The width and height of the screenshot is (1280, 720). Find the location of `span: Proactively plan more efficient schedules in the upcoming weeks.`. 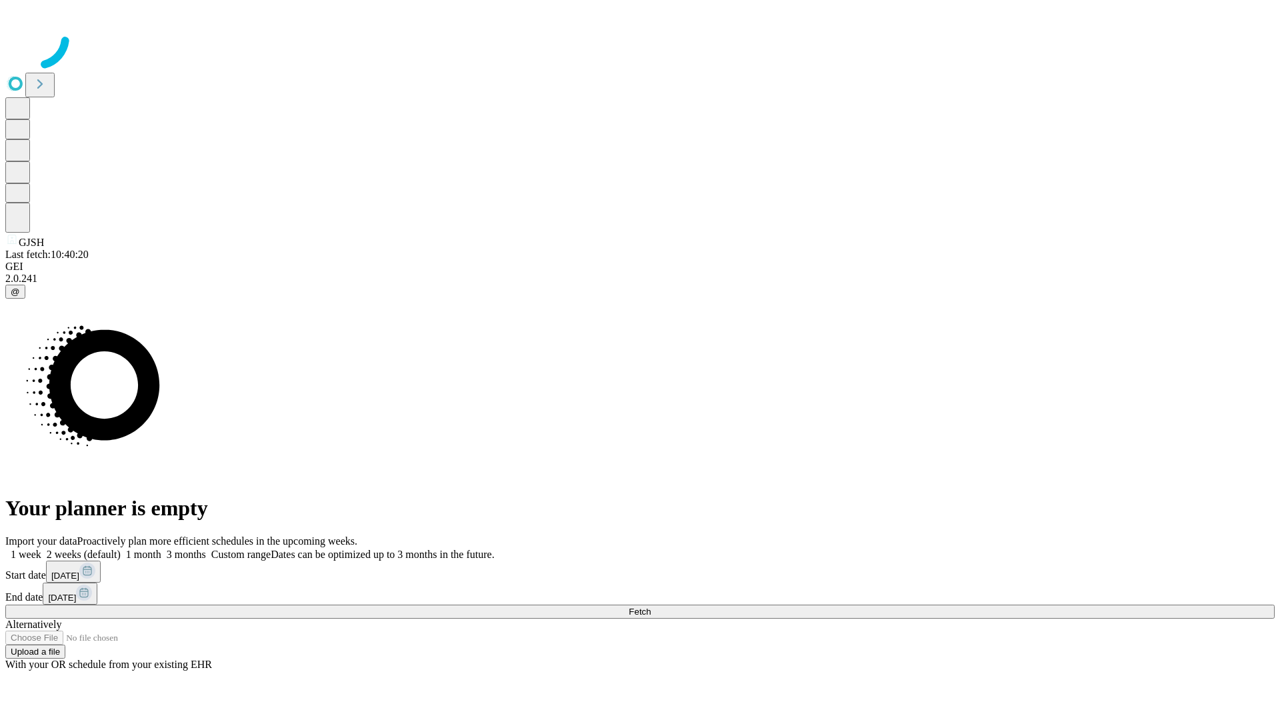

span: Proactively plan more efficient schedules in the upcoming weeks. is located at coordinates (217, 540).